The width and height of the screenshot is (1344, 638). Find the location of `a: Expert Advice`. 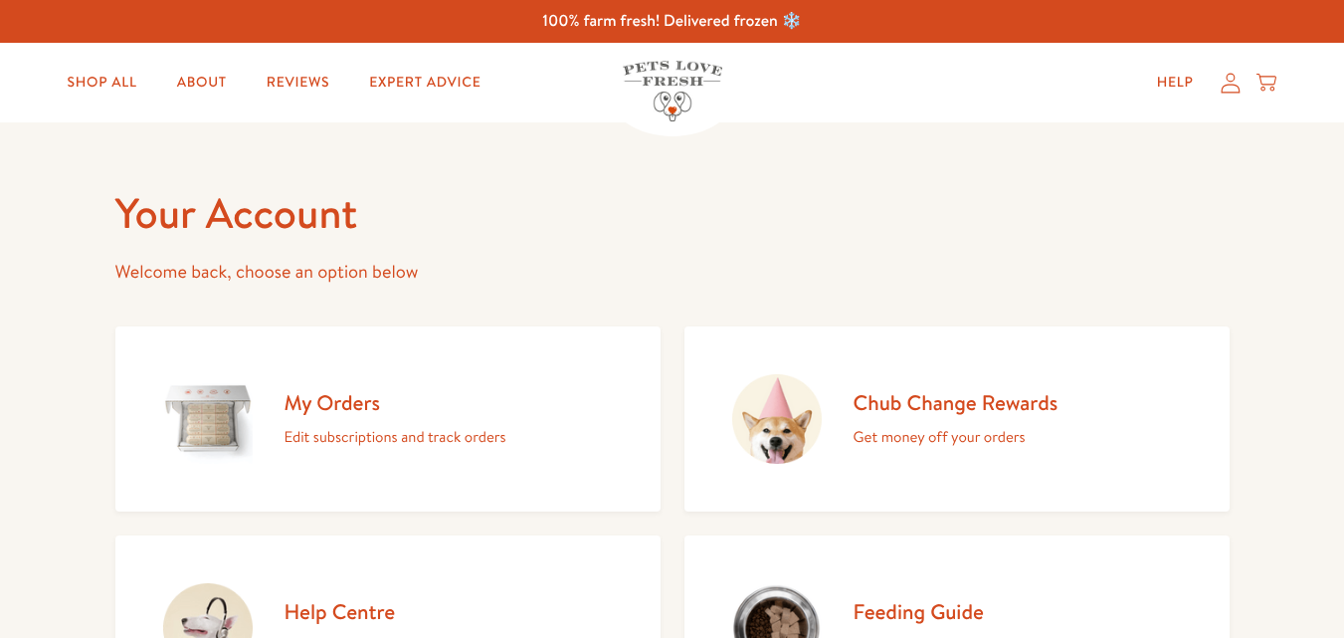

a: Expert Advice is located at coordinates (425, 83).